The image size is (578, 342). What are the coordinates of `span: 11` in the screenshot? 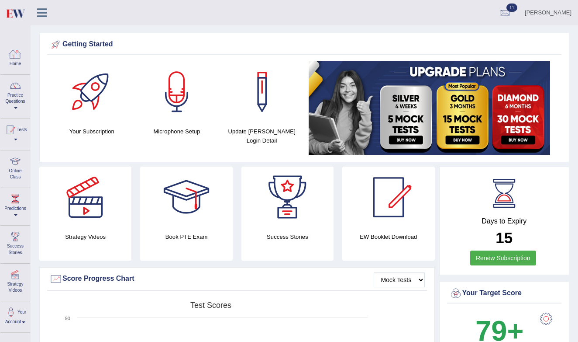 It's located at (512, 7).